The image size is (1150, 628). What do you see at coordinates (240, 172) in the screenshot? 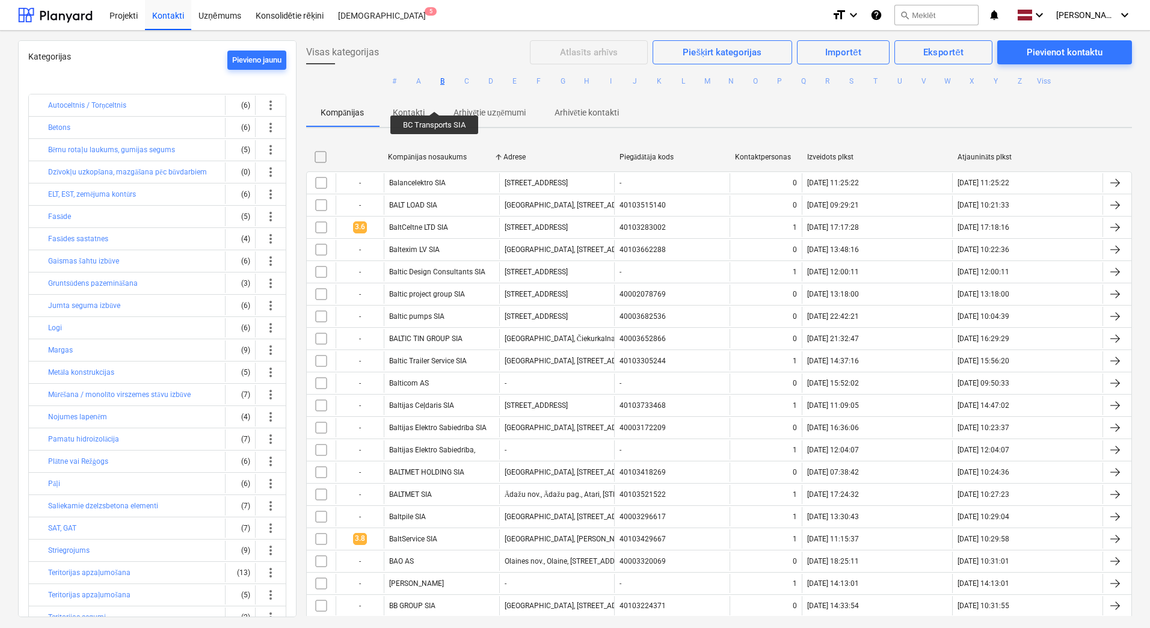
I see `div: (0)` at bounding box center [240, 172].